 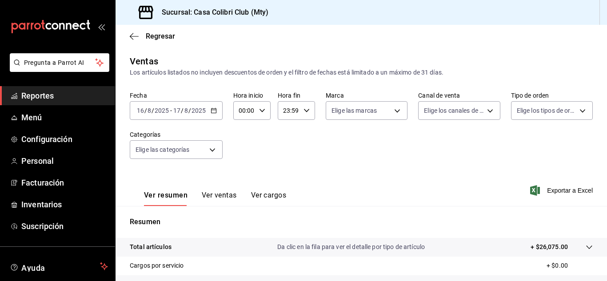 I want to click on label: Fecha, so click(x=176, y=95).